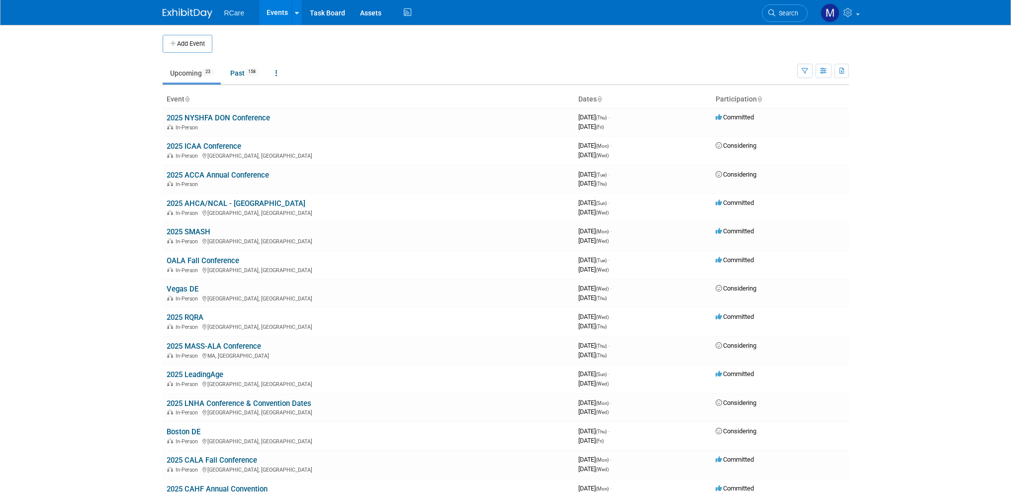 This screenshot has width=1011, height=493. I want to click on a: 2025 CALA Fall Conference, so click(212, 460).